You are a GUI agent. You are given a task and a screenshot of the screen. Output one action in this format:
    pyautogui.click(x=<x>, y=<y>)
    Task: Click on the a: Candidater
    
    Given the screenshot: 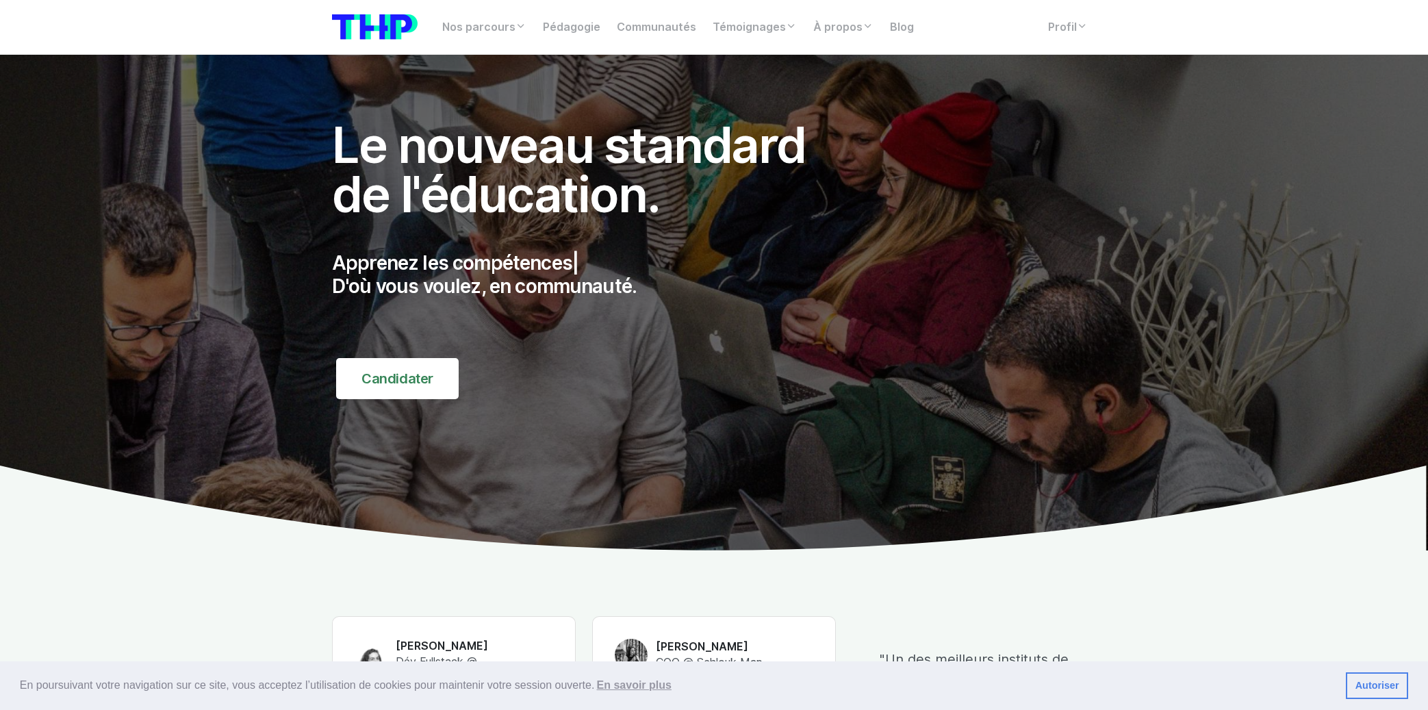 What is the action you would take?
    pyautogui.click(x=397, y=379)
    